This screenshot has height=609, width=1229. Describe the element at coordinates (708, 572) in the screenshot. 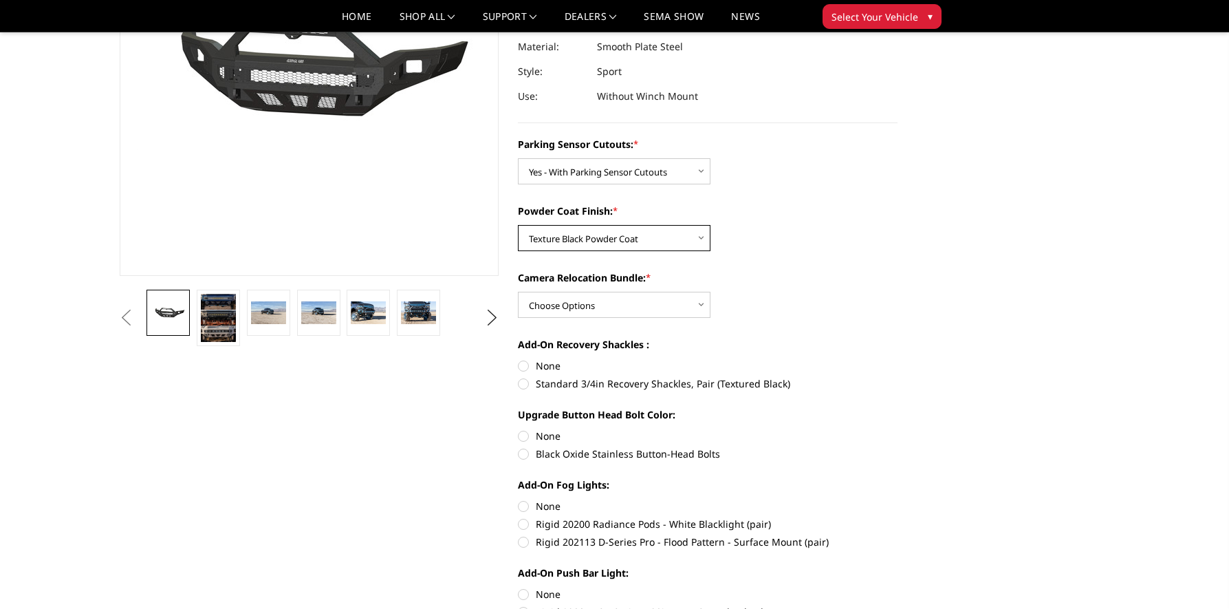

I see `label: Add-On Push Bar Light:` at that location.